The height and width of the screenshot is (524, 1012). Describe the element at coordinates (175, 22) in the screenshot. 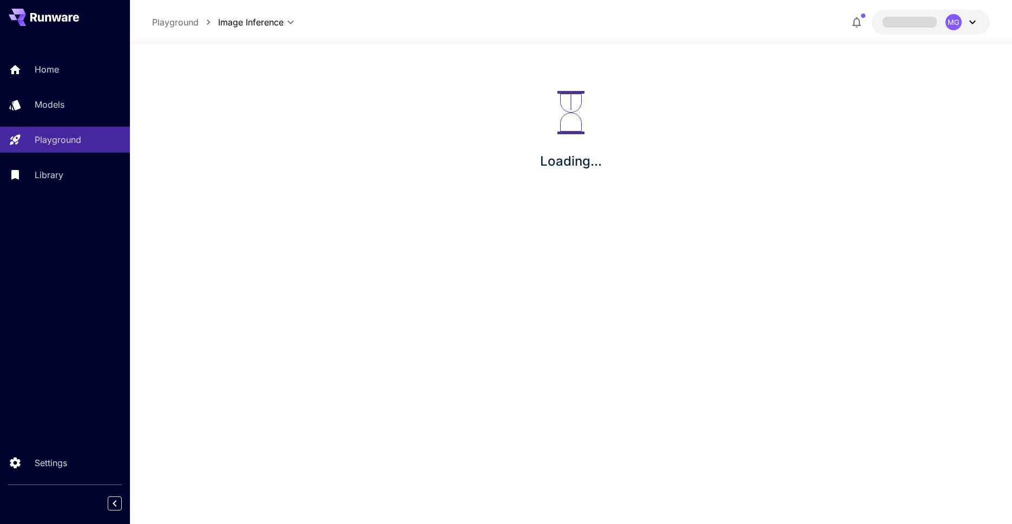

I see `a: Playground` at that location.